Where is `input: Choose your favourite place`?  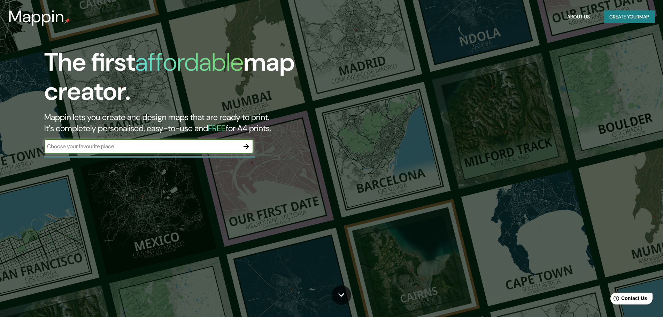
input: Choose your favourite place is located at coordinates (142, 146).